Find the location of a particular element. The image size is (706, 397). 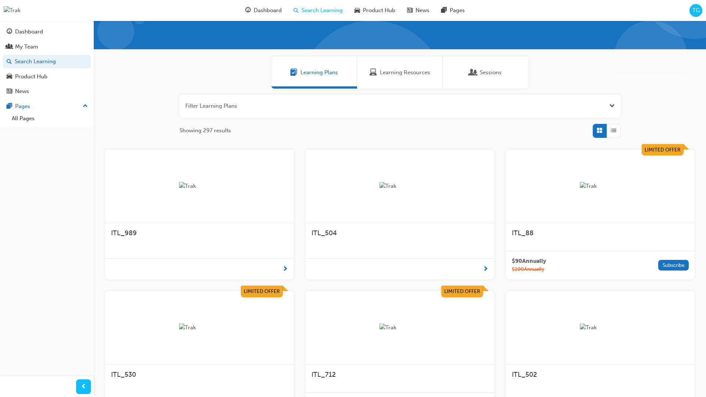

span: ITL_989 is located at coordinates (124, 233).